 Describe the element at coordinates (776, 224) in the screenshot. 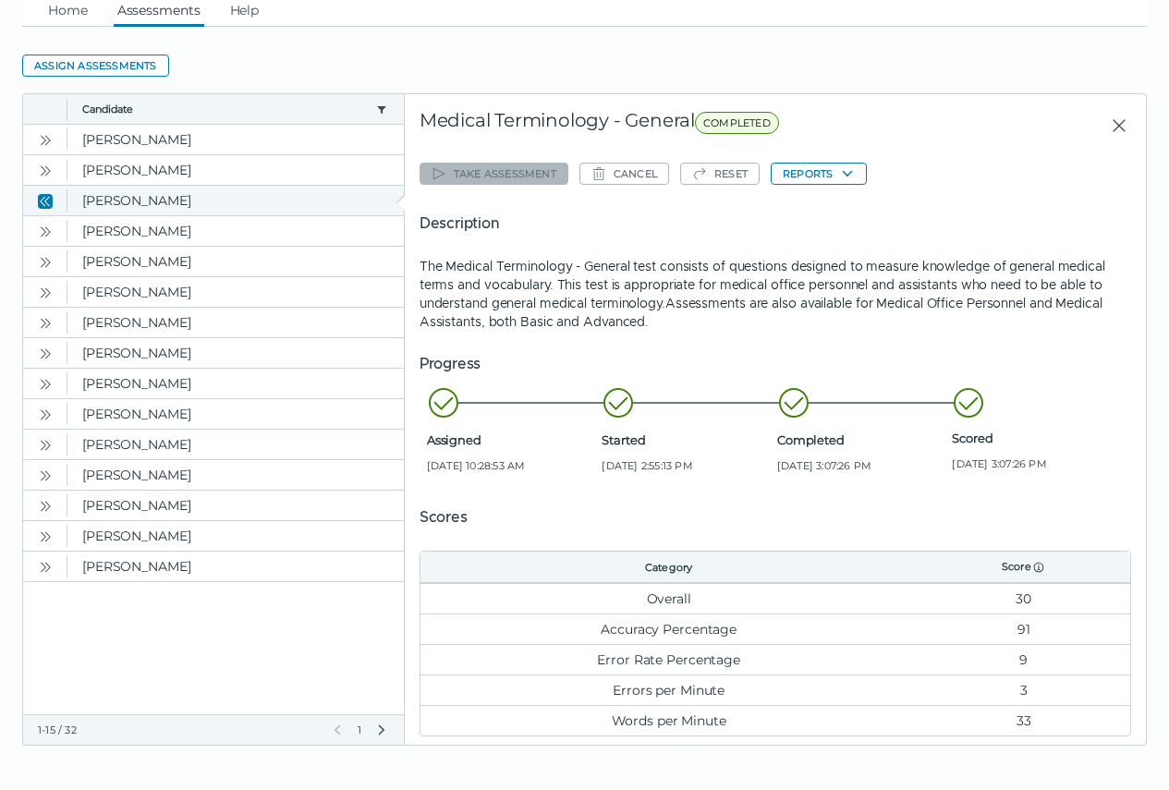

I see `h5: Description` at that location.